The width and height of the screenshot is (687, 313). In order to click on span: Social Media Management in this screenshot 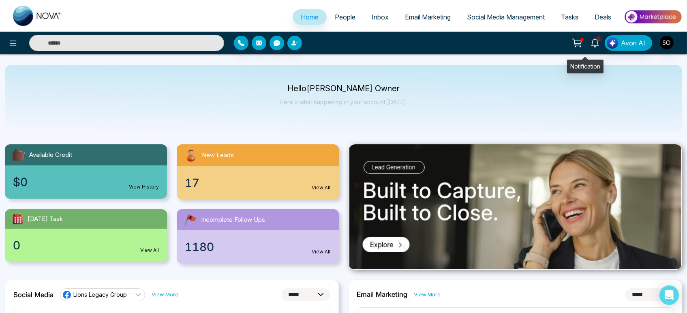, I will do `click(506, 17)`.